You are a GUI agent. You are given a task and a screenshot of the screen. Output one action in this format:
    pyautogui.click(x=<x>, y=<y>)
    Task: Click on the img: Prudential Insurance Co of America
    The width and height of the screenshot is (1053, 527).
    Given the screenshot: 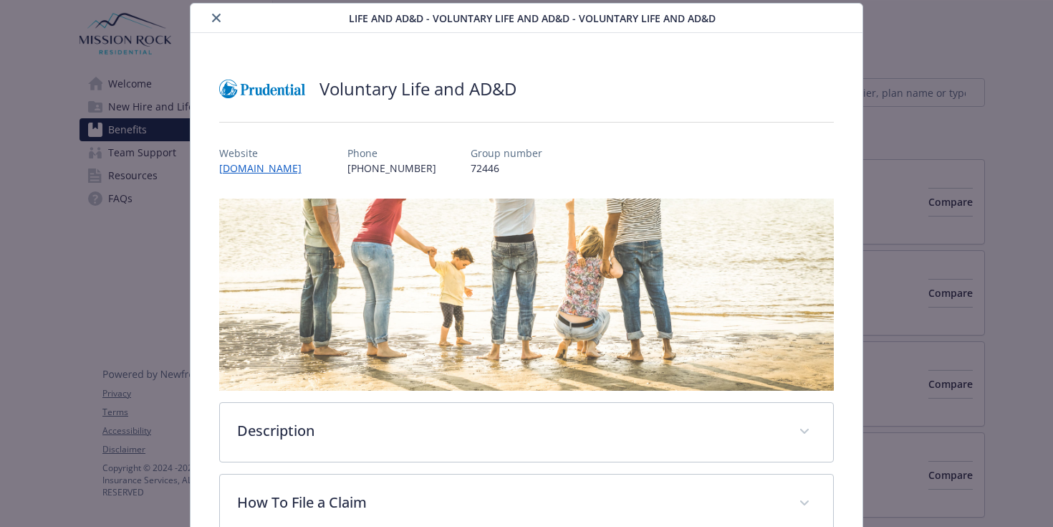 What is the action you would take?
    pyautogui.click(x=262, y=89)
    